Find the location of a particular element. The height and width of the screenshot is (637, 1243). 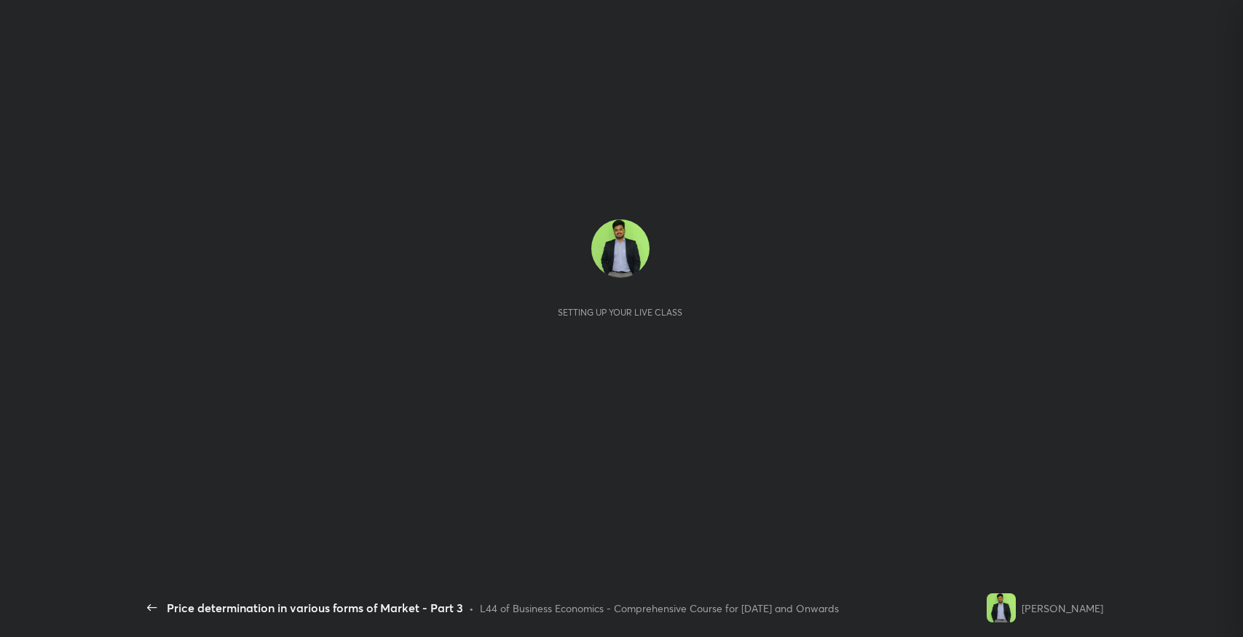

div: Price determination in various forms of Market - Part 3 is located at coordinates (315, 608).